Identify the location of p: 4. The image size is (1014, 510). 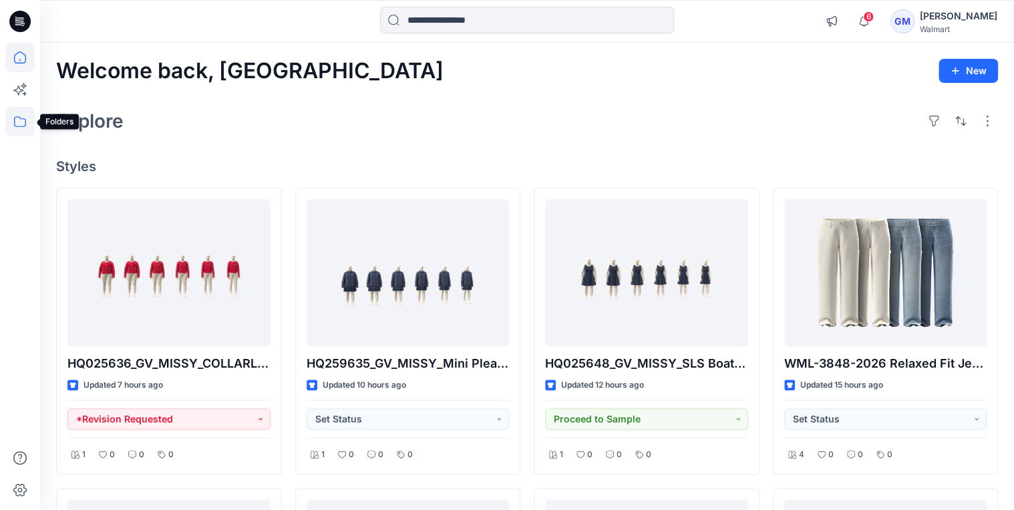
(801, 454).